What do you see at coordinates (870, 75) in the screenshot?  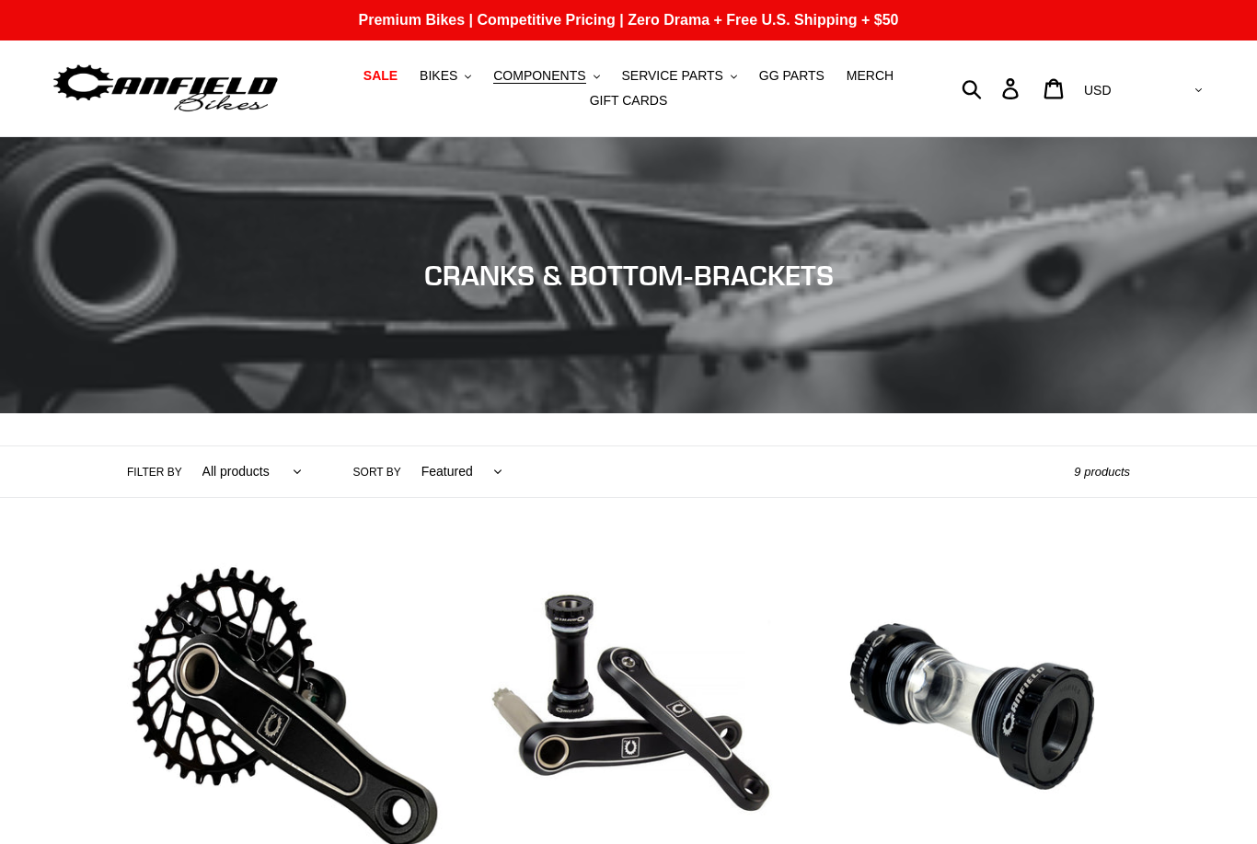 I see `a: MERCH` at bounding box center [870, 75].